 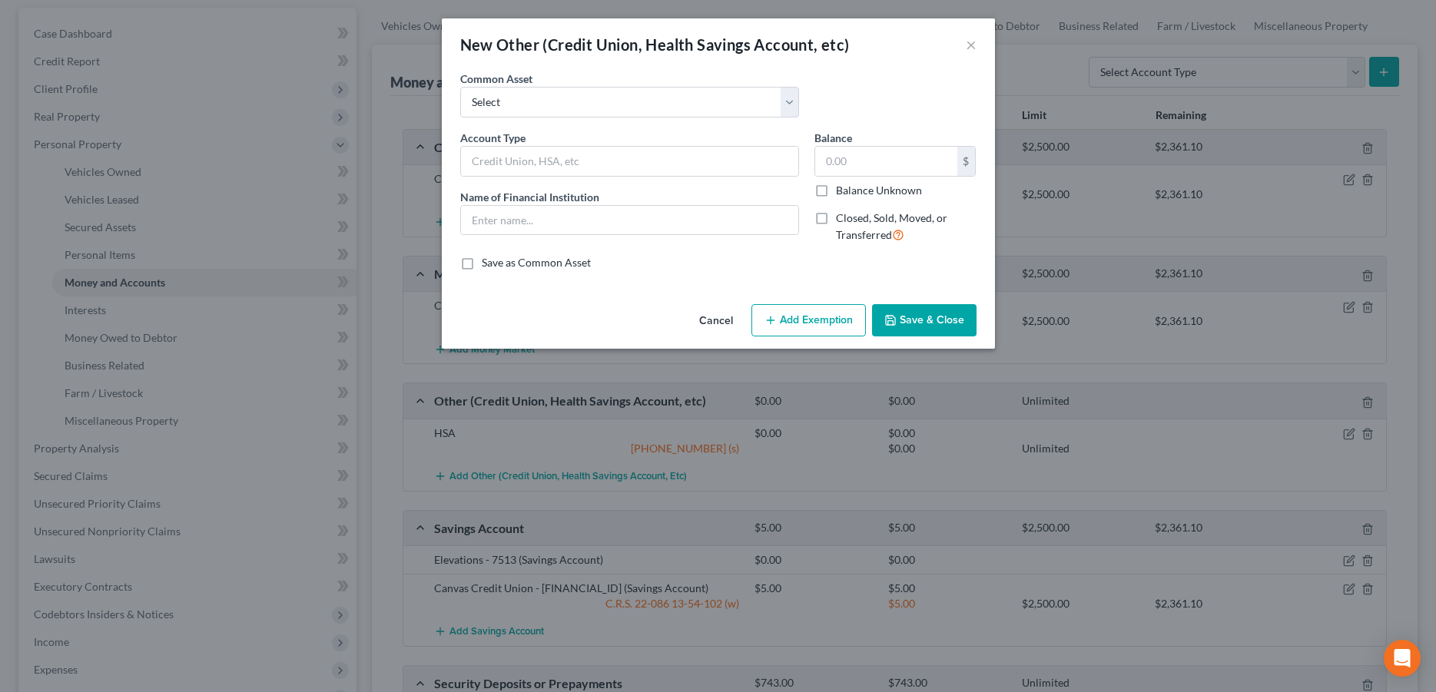 I want to click on div: New Other (Credit Union, Health Savings Account, etc), so click(x=655, y=45).